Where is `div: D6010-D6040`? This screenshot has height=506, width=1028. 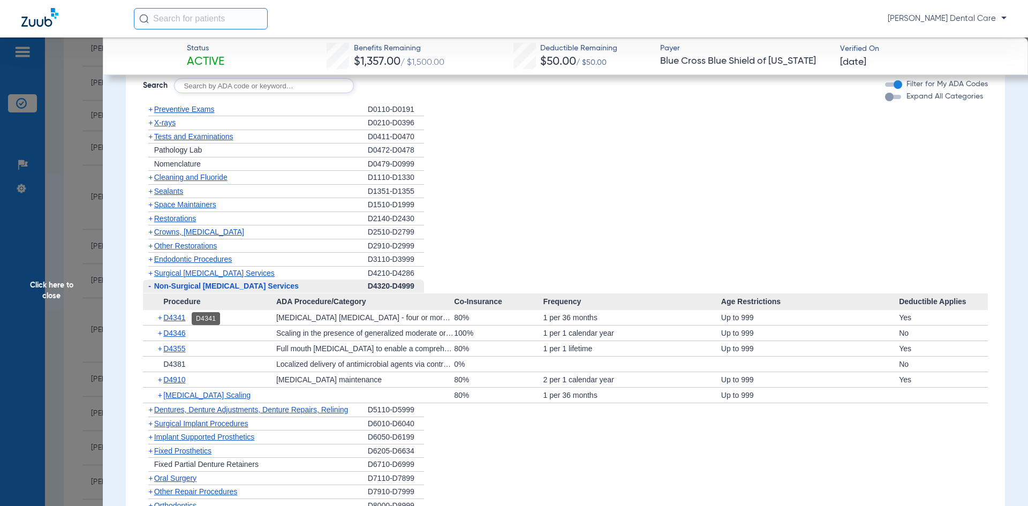
div: D6010-D6040 is located at coordinates (396, 424).